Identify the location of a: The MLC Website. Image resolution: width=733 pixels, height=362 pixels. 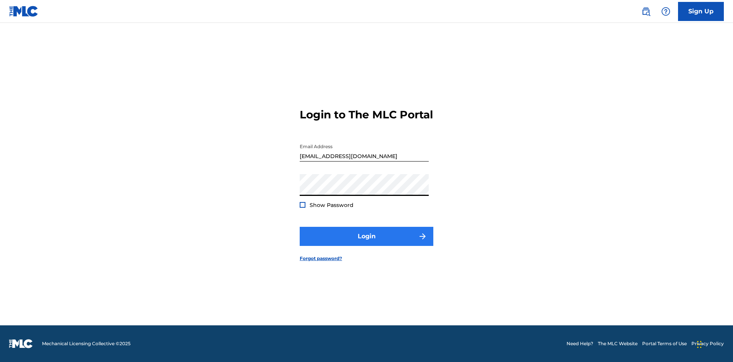
(618, 344).